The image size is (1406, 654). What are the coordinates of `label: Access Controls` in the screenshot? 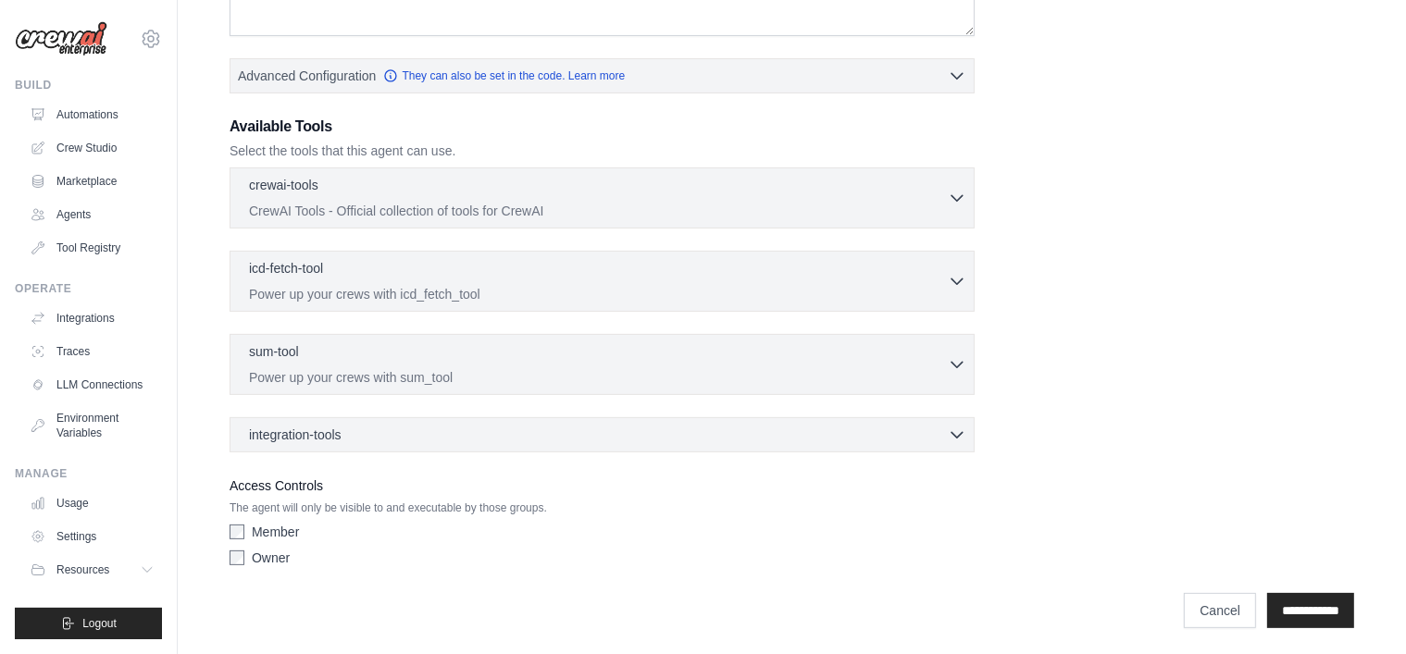 It's located at (602, 486).